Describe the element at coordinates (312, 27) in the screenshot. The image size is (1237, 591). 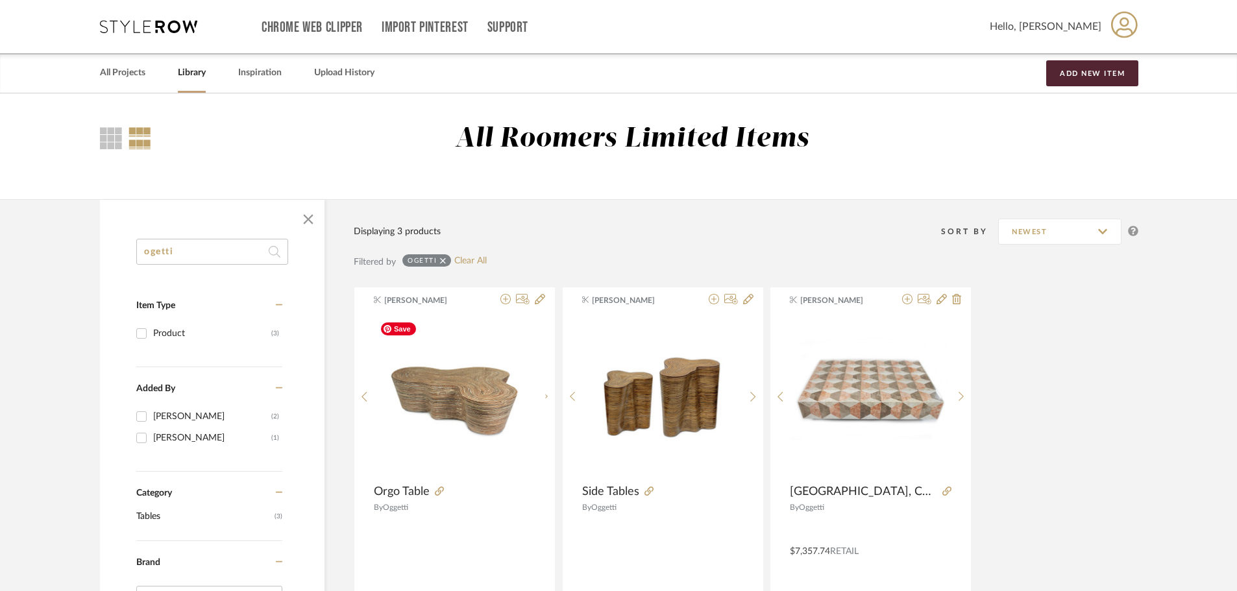
I see `a: Chrome Web Clipper` at that location.